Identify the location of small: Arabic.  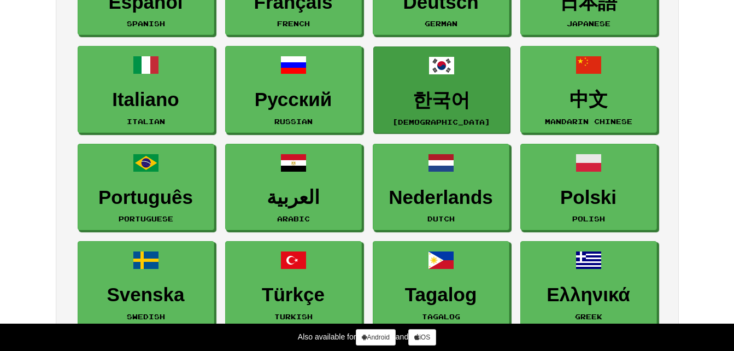
(294, 219).